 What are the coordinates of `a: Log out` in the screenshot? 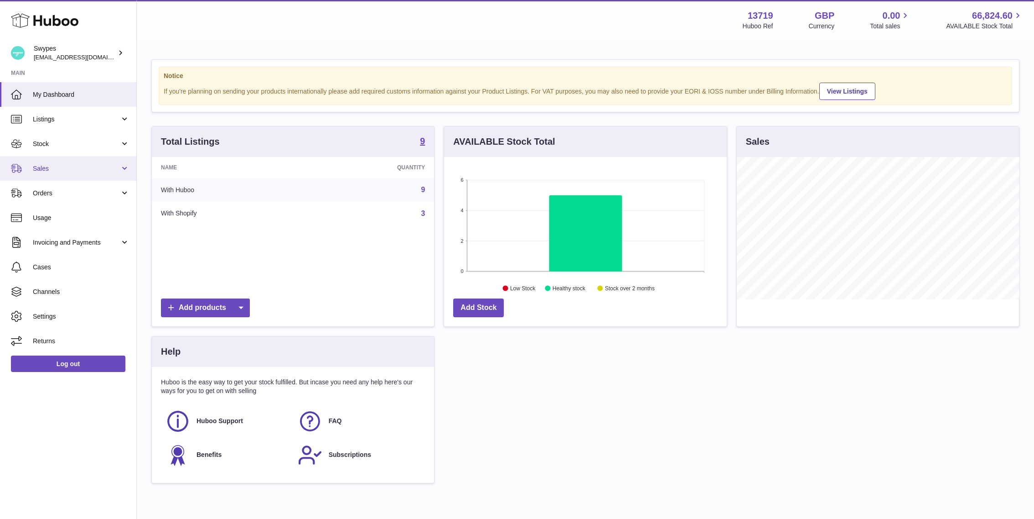 It's located at (68, 363).